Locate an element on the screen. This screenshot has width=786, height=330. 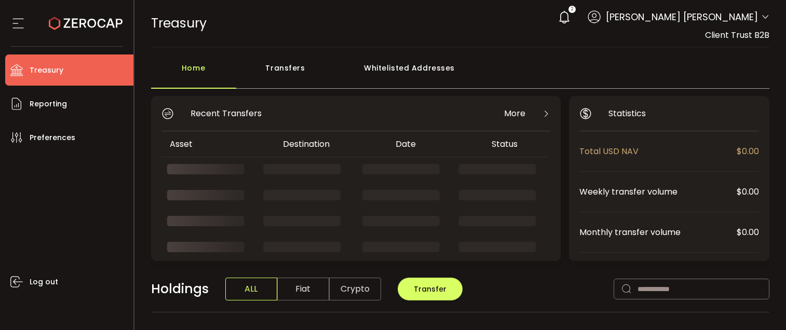
div: Destination is located at coordinates (331, 144).